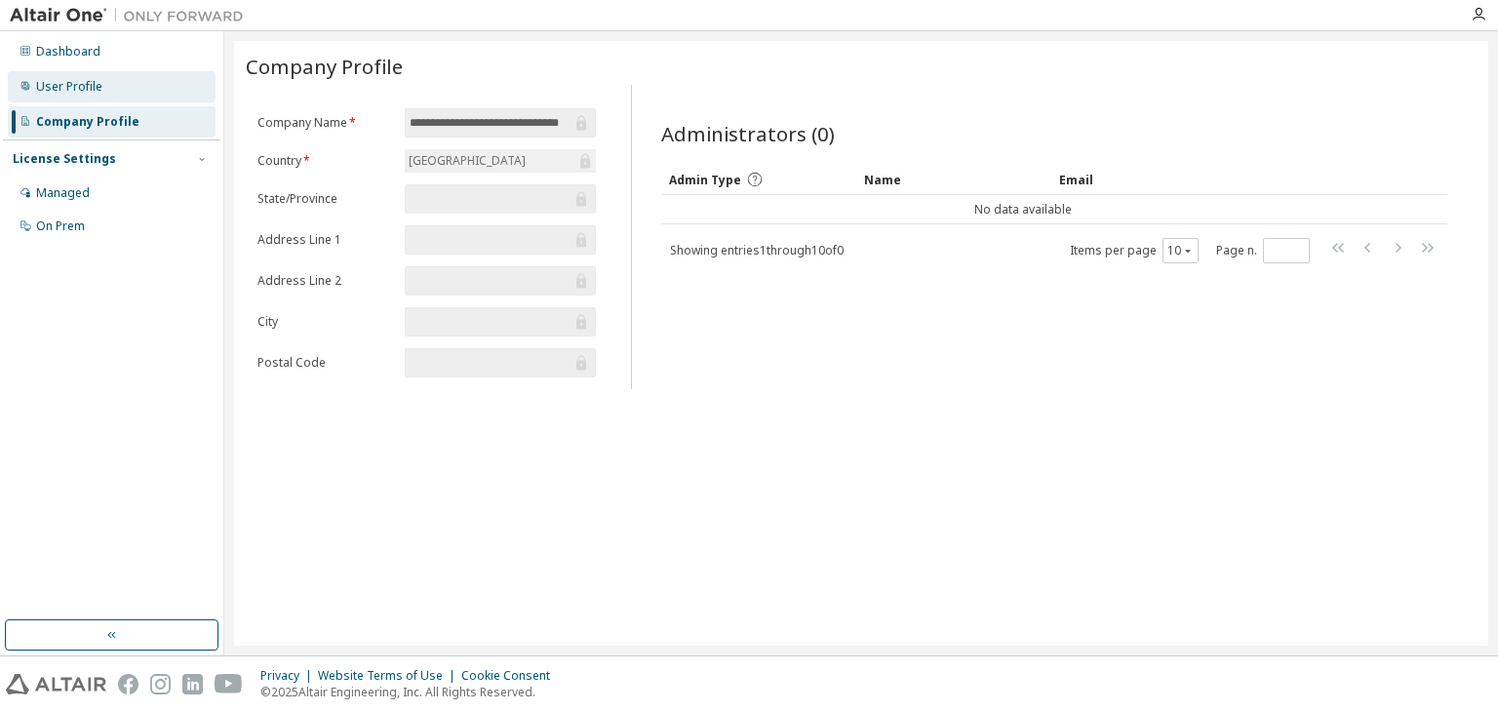 Image resolution: width=1498 pixels, height=712 pixels. I want to click on div: Email, so click(1149, 179).